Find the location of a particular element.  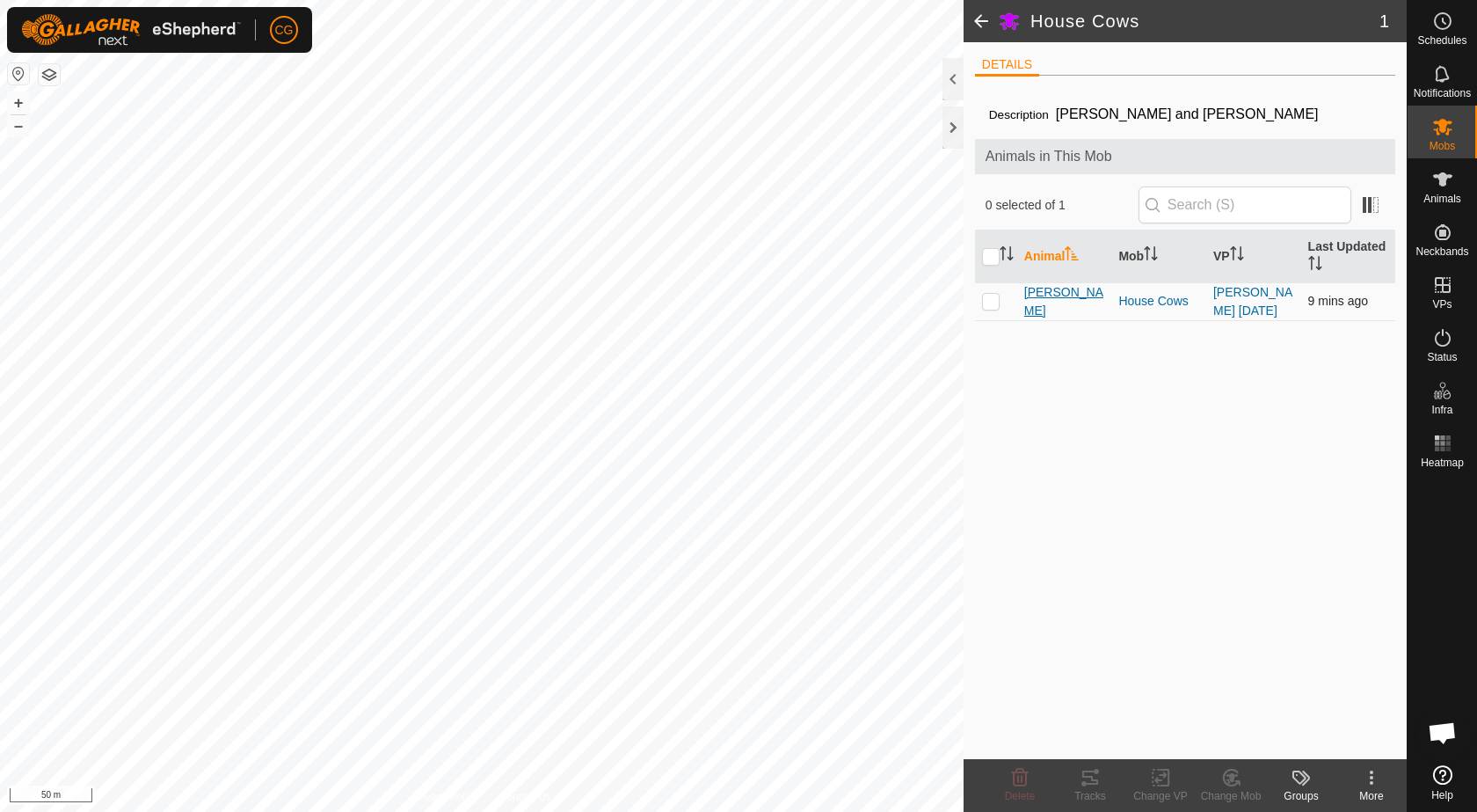

span: Schedules is located at coordinates (1442, 40).